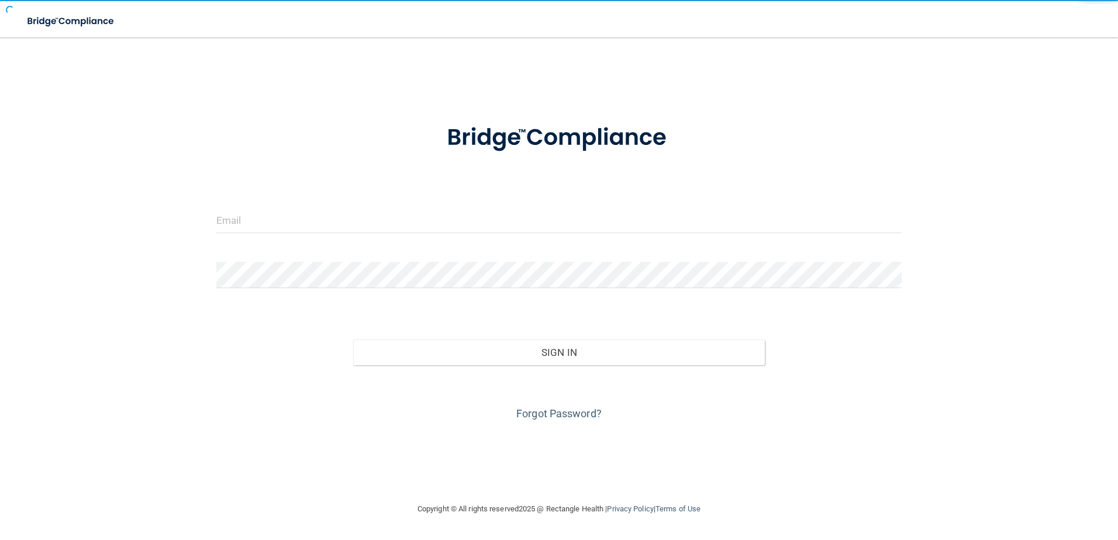 The image size is (1118, 540). I want to click on button: Sign In, so click(559, 353).